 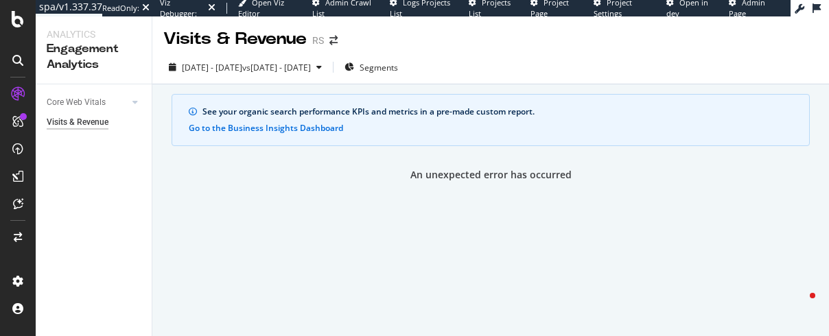 I want to click on div: See your organic search performance KPIs and metrics in a pre-made custom report., so click(x=497, y=112).